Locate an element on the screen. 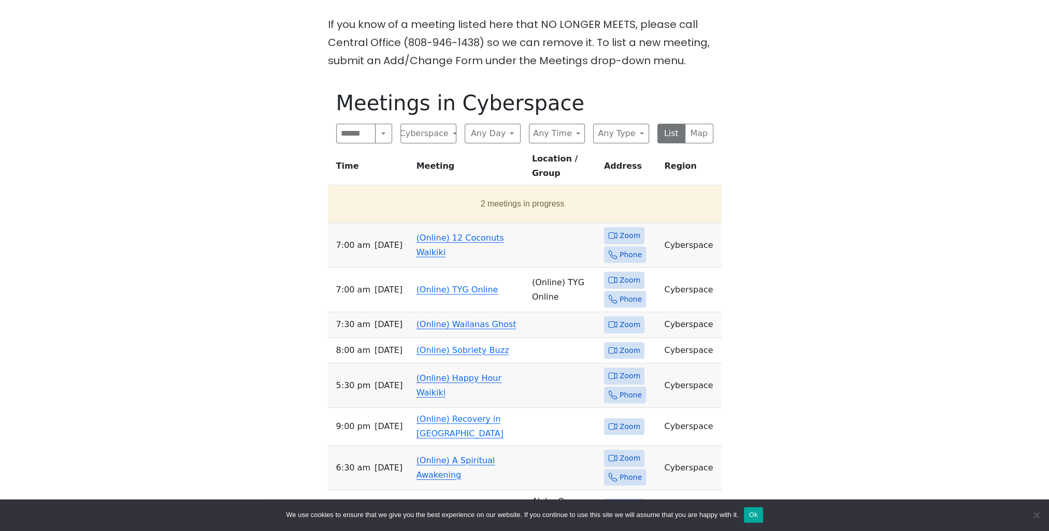 The image size is (1049, 531). th: Time is located at coordinates (370, 168).